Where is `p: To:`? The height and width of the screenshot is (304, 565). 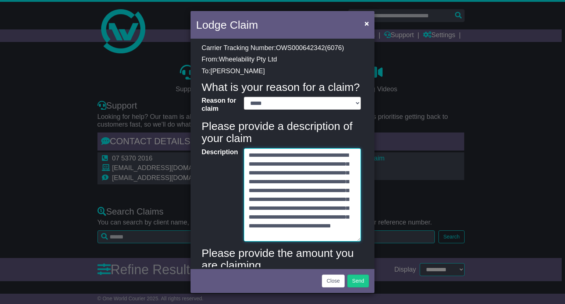
p: To: is located at coordinates (282, 71).